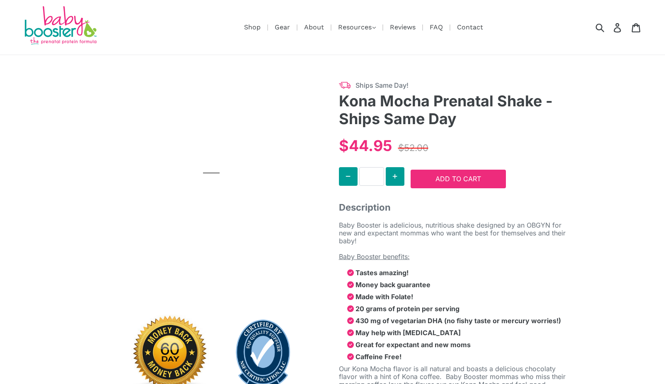 The width and height of the screenshot is (665, 384). What do you see at coordinates (384, 297) in the screenshot?
I see `strong: Made with Folate!` at bounding box center [384, 297].